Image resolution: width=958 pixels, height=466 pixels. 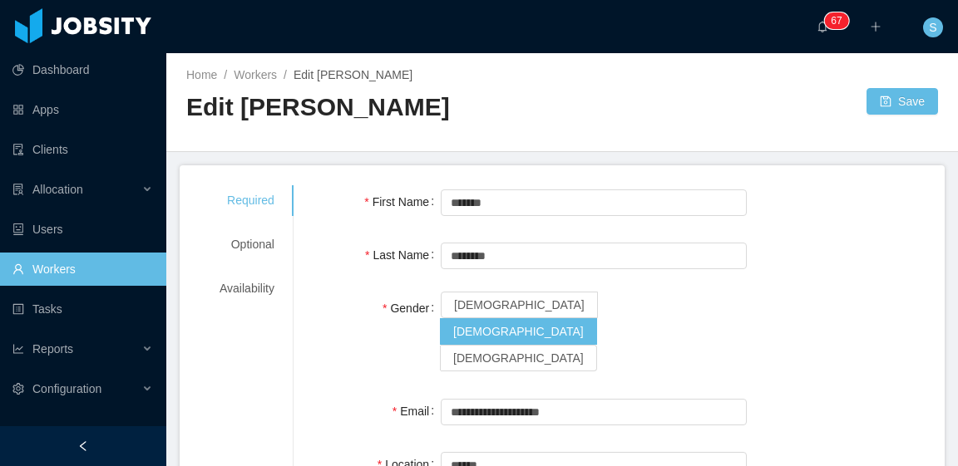 I want to click on a: icon: auditClients, so click(x=82, y=150).